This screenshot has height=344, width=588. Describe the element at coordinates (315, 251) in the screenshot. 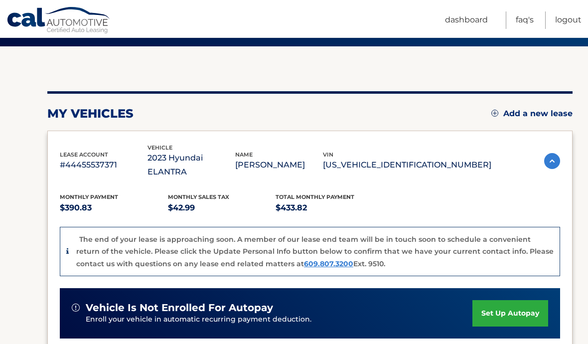

I see `p: The end of your lease is approaching soon. A member of our lease end team will be in touch soon t...` at that location.